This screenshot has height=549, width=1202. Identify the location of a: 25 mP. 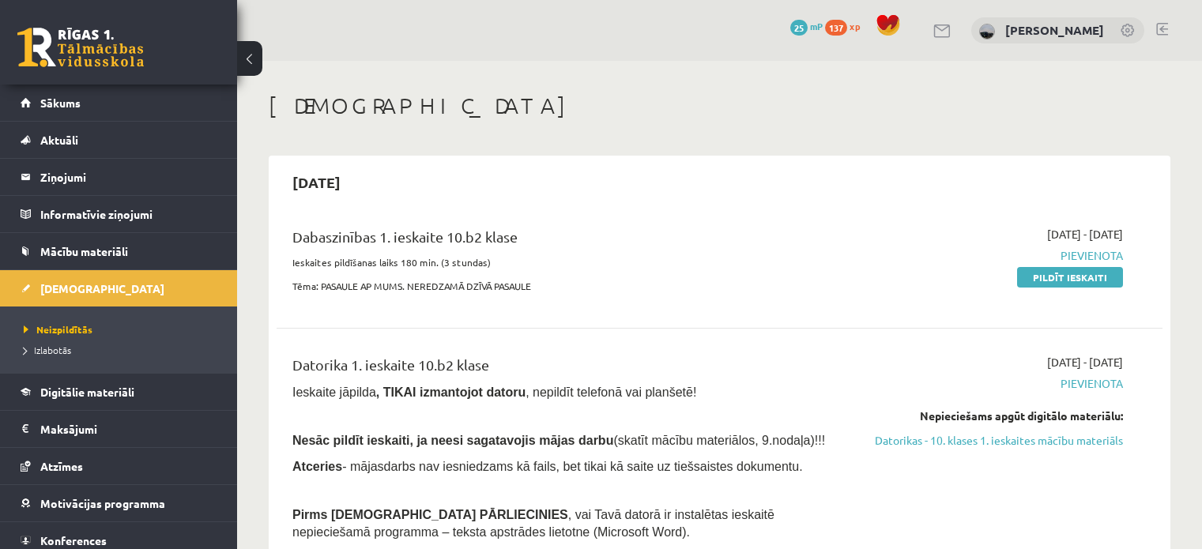
(806, 26).